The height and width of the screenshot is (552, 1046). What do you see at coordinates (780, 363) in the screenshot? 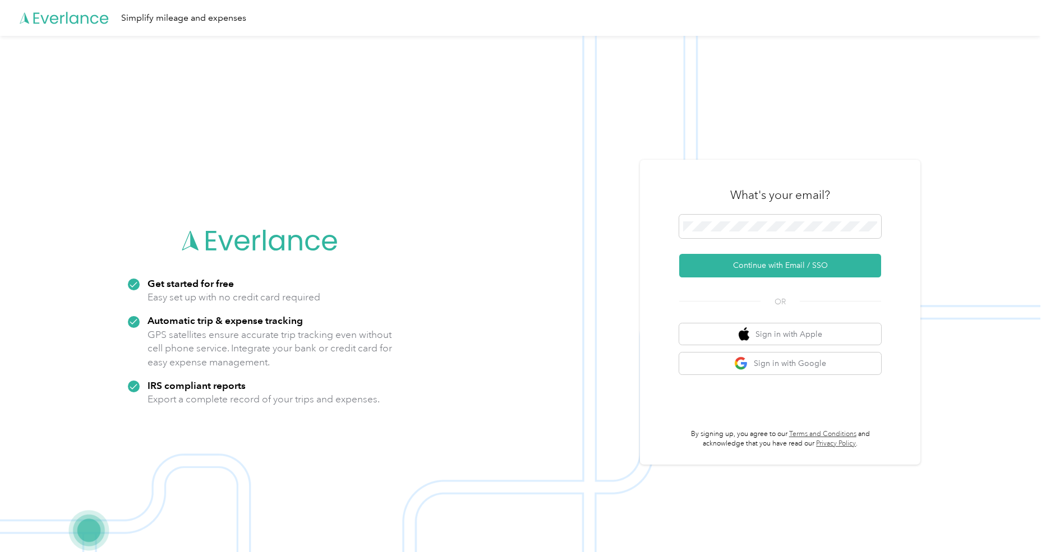
I see `button: google logoSign in with Google` at bounding box center [780, 363].